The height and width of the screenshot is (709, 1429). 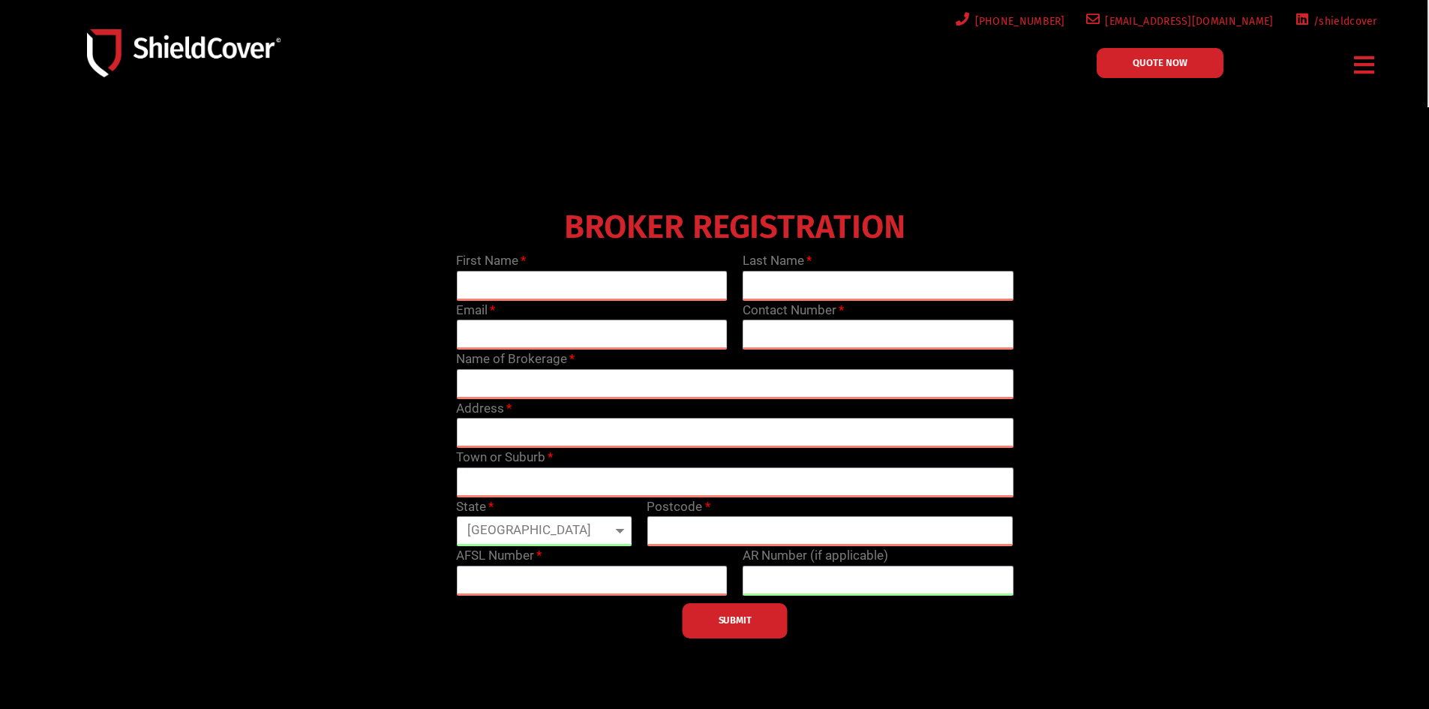 What do you see at coordinates (735, 620) in the screenshot?
I see `button: SUBMIT` at bounding box center [735, 620].